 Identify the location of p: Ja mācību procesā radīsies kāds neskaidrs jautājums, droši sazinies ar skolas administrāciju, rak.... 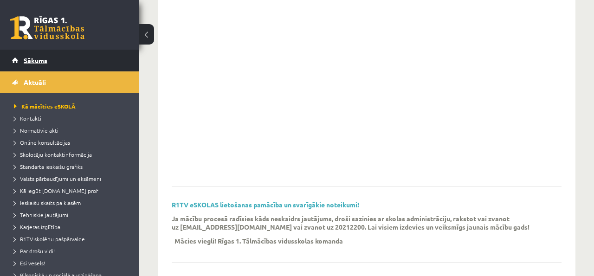
(359, 223).